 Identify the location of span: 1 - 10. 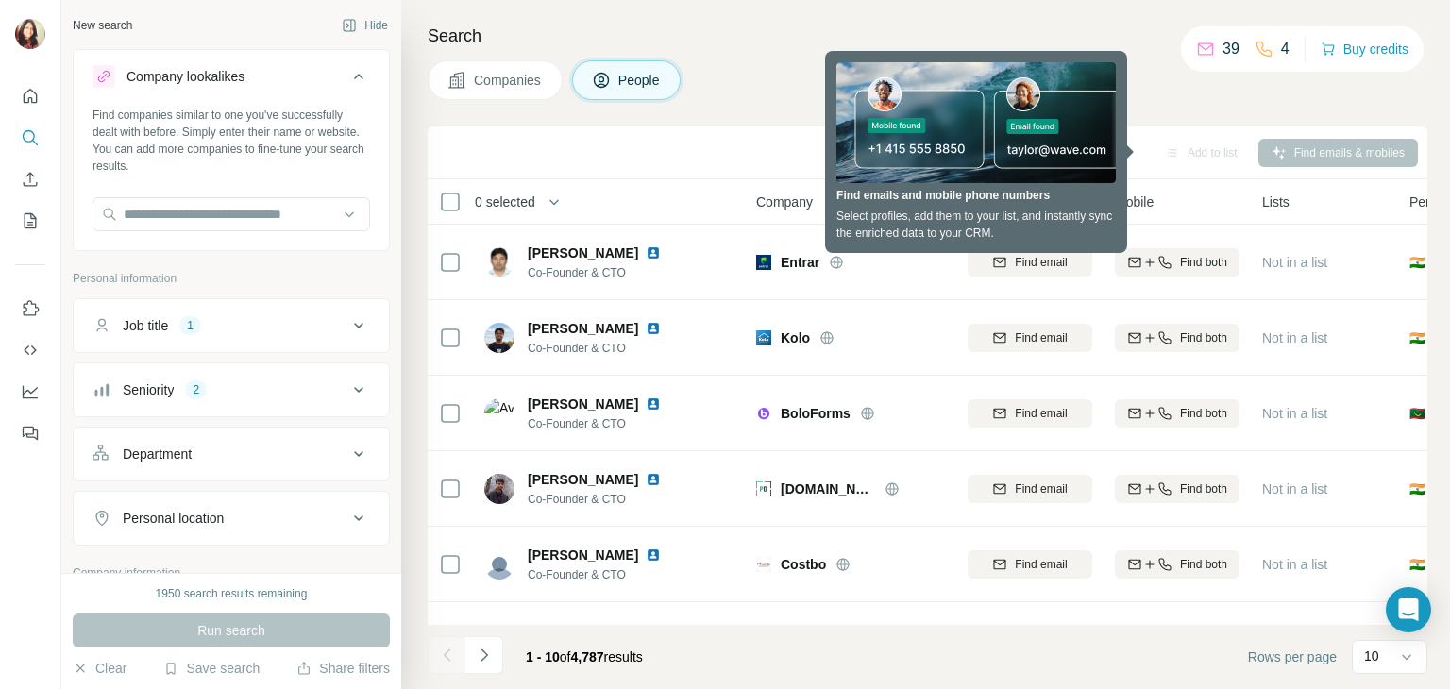
(543, 657).